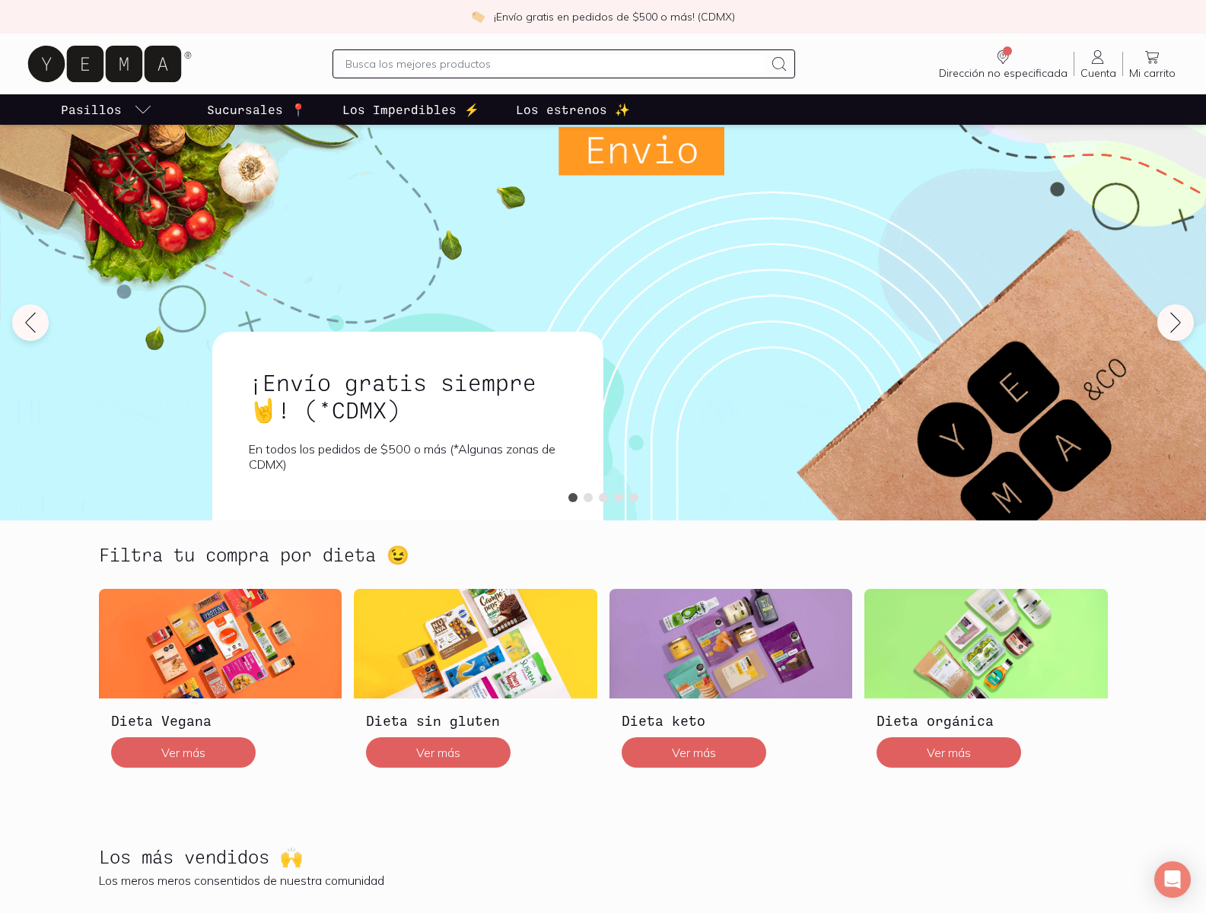  Describe the element at coordinates (1003, 64) in the screenshot. I see `a: Dirección no especificada` at that location.